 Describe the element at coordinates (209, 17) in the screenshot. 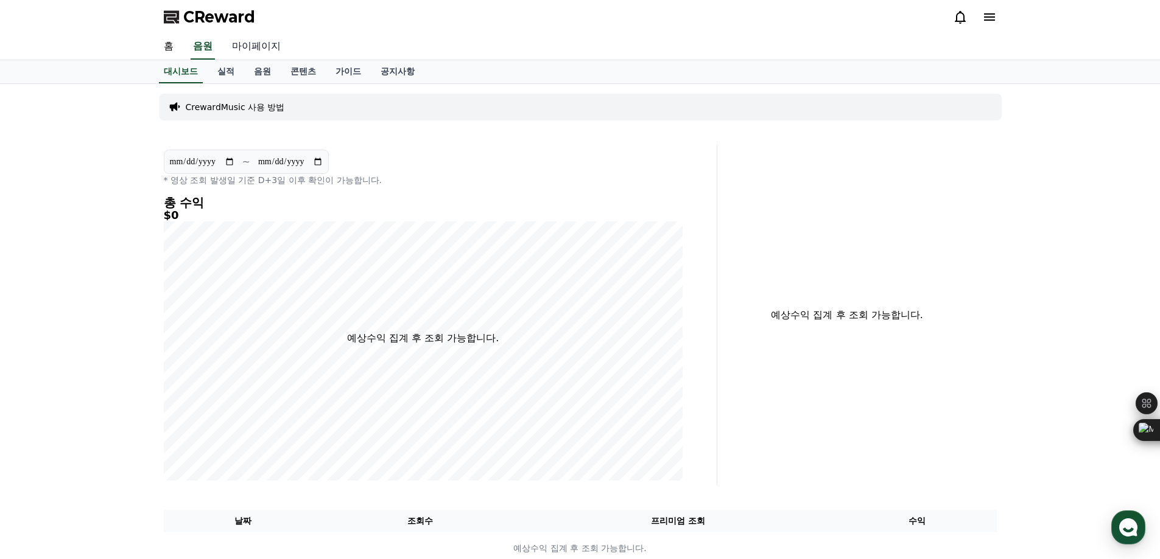

I see `a: CReward` at that location.